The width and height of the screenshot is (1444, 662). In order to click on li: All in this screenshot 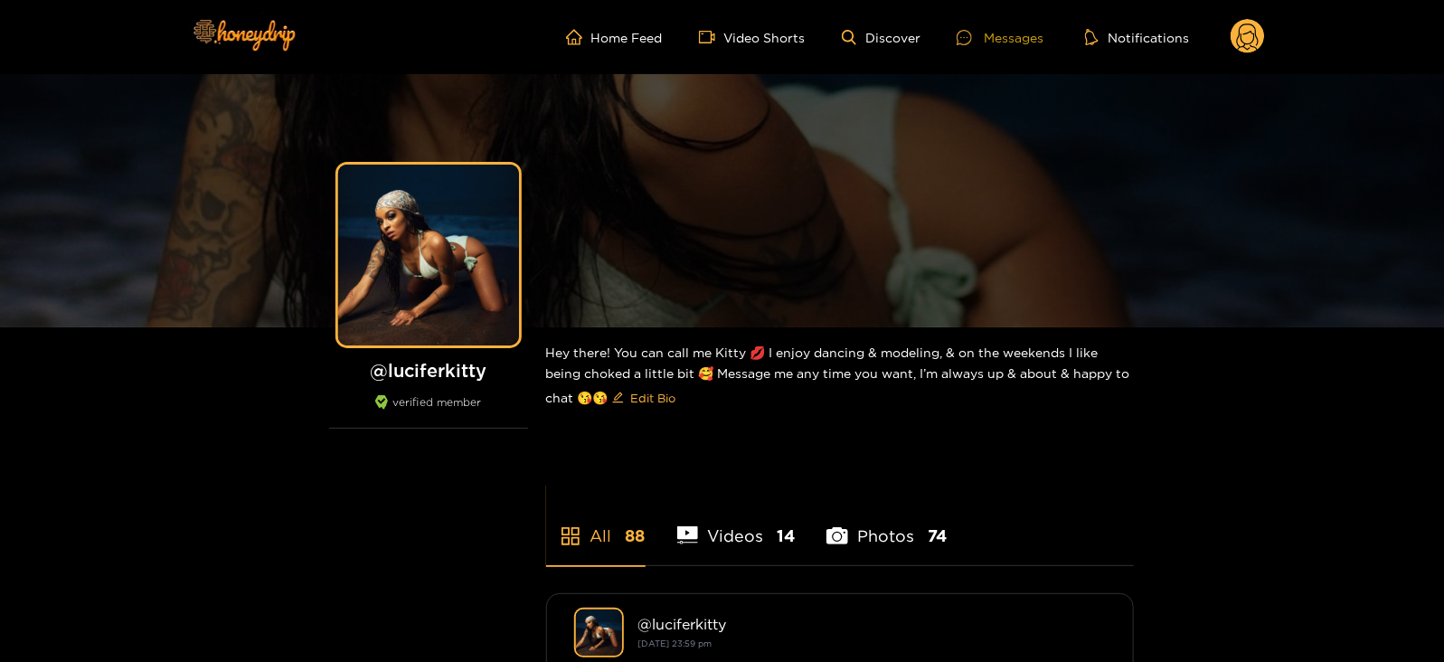, I will do `click(596, 524)`.